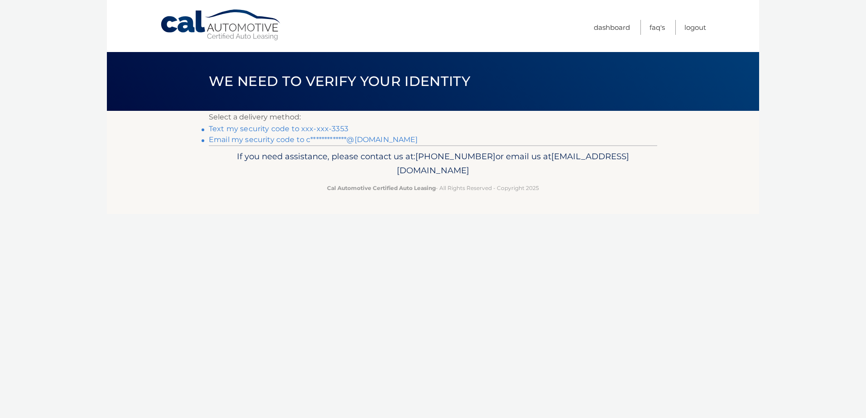 This screenshot has width=866, height=418. What do you see at coordinates (278, 129) in the screenshot?
I see `a: Text my security code to xxx-xxx-3353` at bounding box center [278, 129].